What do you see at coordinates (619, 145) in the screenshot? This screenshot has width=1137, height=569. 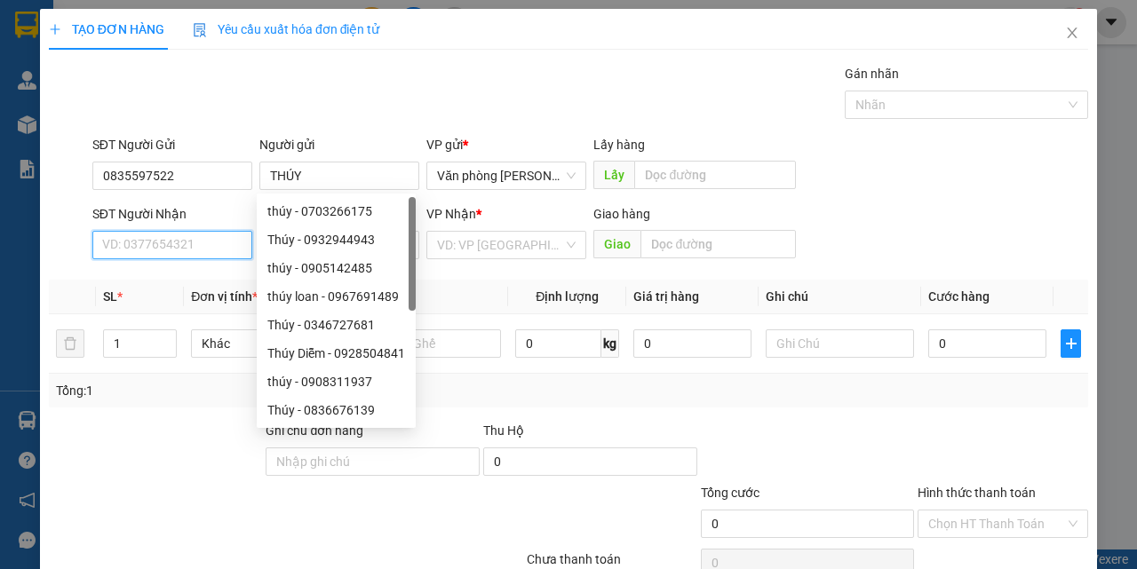 I see `span: Lấy hàng` at bounding box center [619, 145].